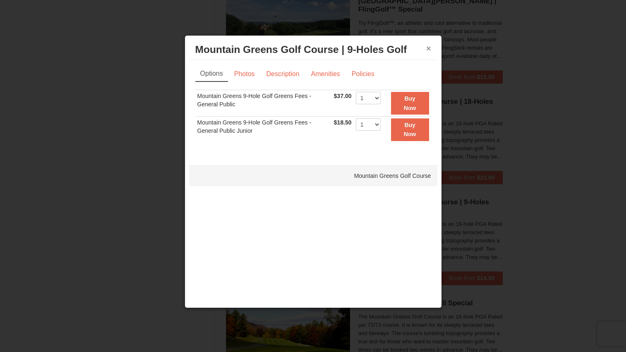 Image resolution: width=626 pixels, height=352 pixels. I want to click on a: Photos, so click(245, 74).